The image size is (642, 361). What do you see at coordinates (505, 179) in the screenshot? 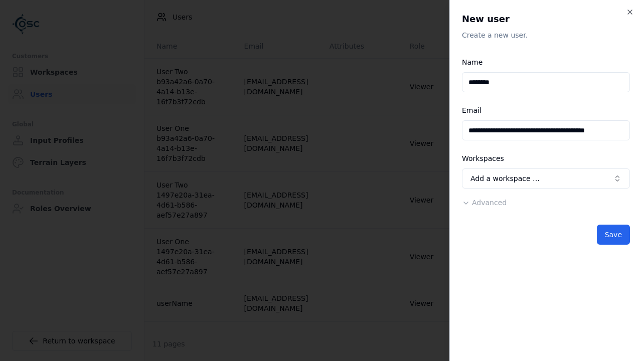
I see `span: Add a workspace …` at bounding box center [505, 179].